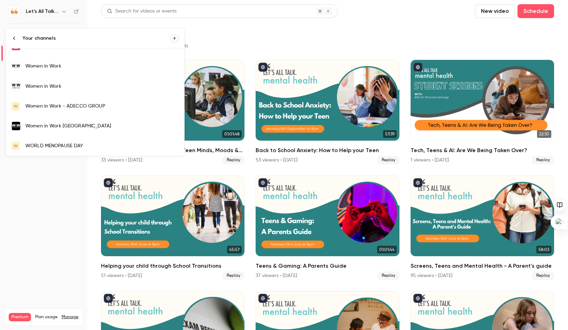 This screenshot has height=330, width=568. What do you see at coordinates (96, 38) in the screenshot?
I see `div: Your channels` at bounding box center [96, 38].